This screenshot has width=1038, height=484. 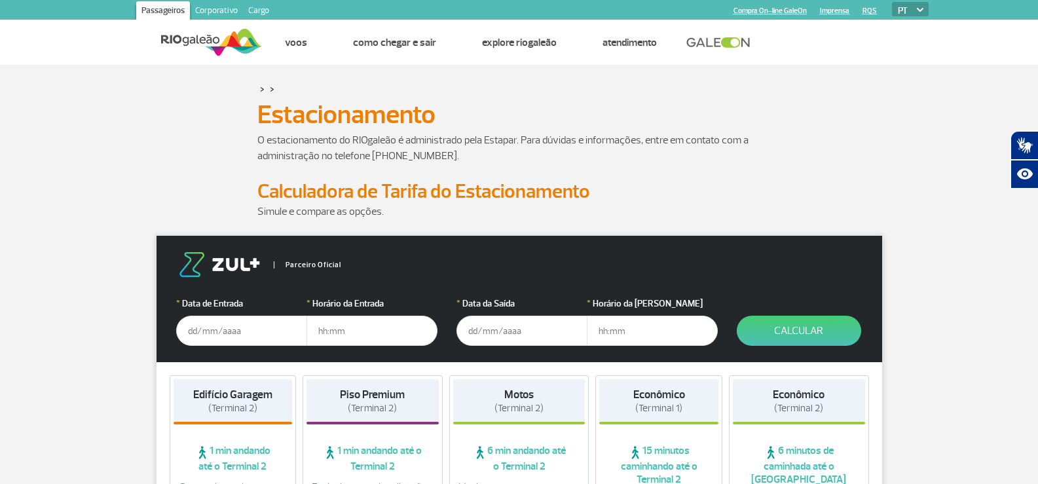 What do you see at coordinates (1025, 145) in the screenshot?
I see `button: Abrir tradutor de língua de sinais.` at bounding box center [1025, 145].